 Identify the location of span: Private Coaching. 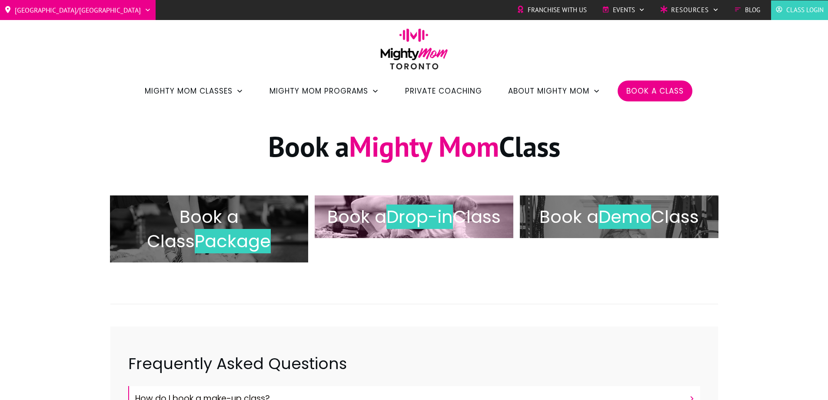
(444, 91).